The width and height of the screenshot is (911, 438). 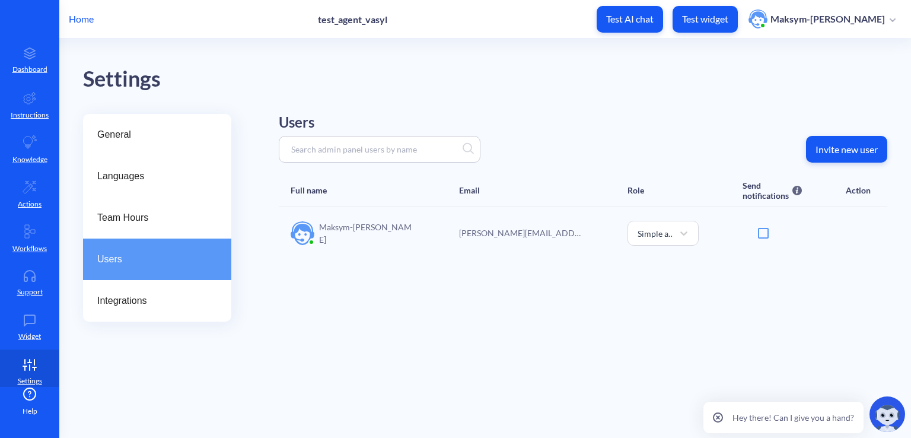 What do you see at coordinates (30, 69) in the screenshot?
I see `p: Dashboard` at bounding box center [30, 69].